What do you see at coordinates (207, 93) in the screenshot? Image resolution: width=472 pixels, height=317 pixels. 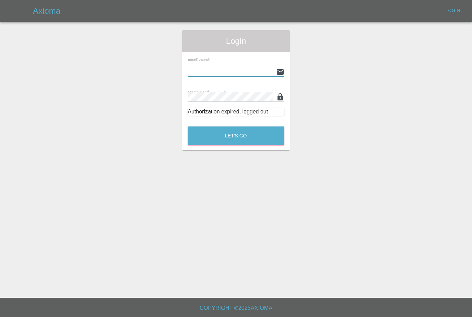 I see `span: Password` at bounding box center [207, 93].